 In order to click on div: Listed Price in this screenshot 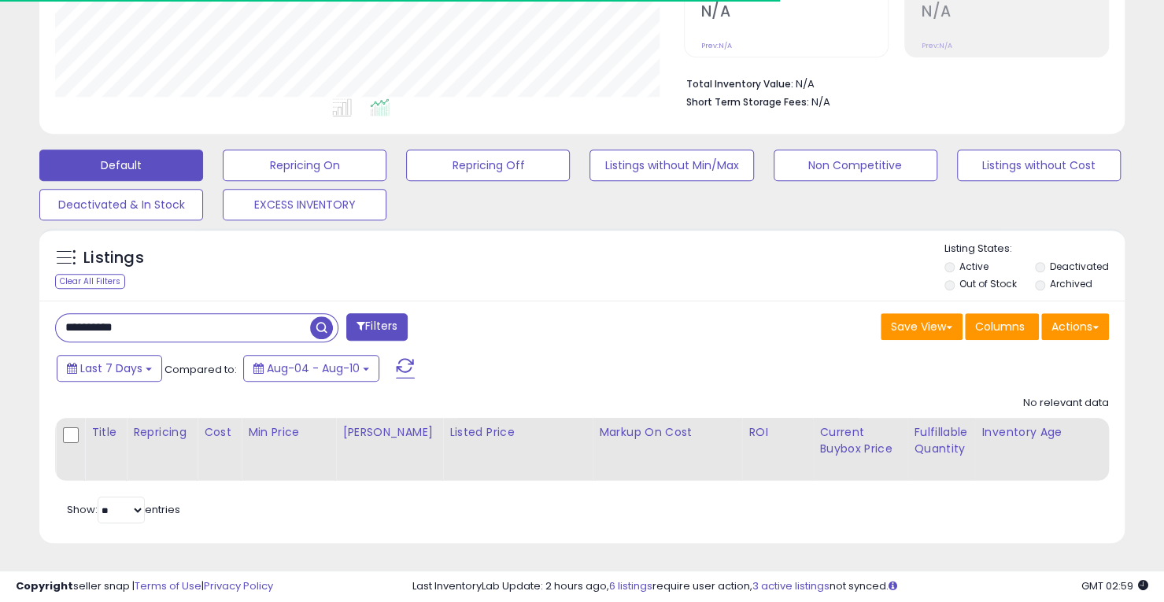, I will do `click(517, 432)`.